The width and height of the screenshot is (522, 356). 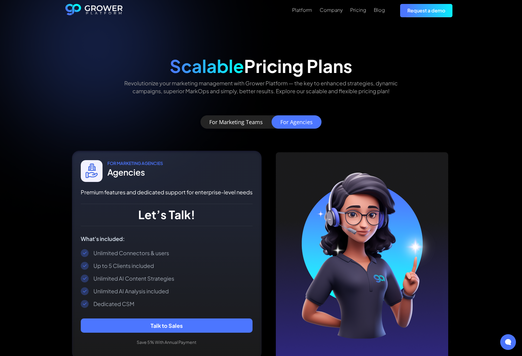 I want to click on div: Let’s Talk!, so click(x=167, y=214).